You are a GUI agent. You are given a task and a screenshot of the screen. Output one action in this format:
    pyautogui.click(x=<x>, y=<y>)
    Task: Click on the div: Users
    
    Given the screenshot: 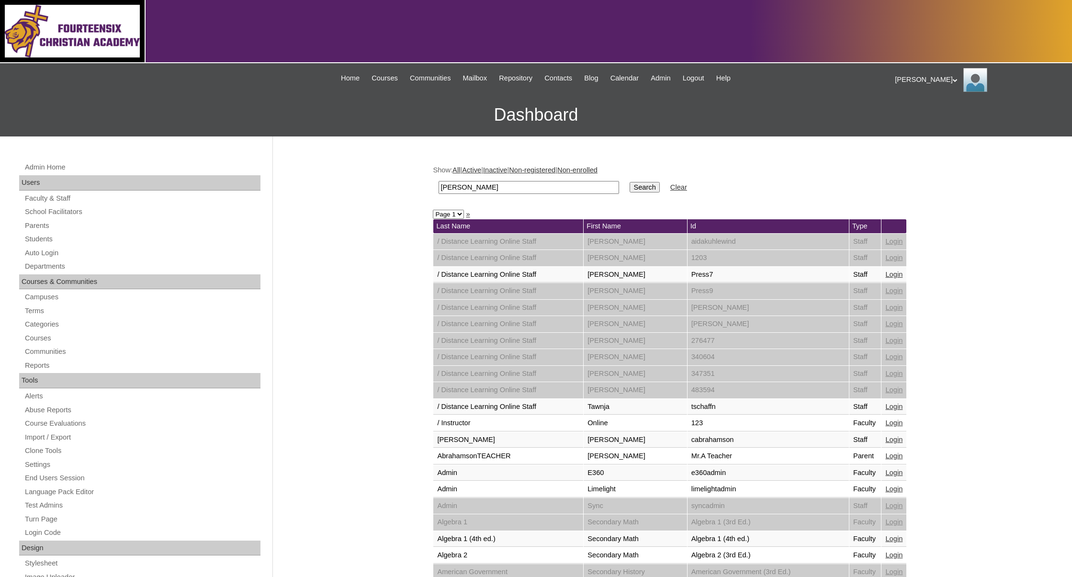 What is the action you would take?
    pyautogui.click(x=140, y=183)
    